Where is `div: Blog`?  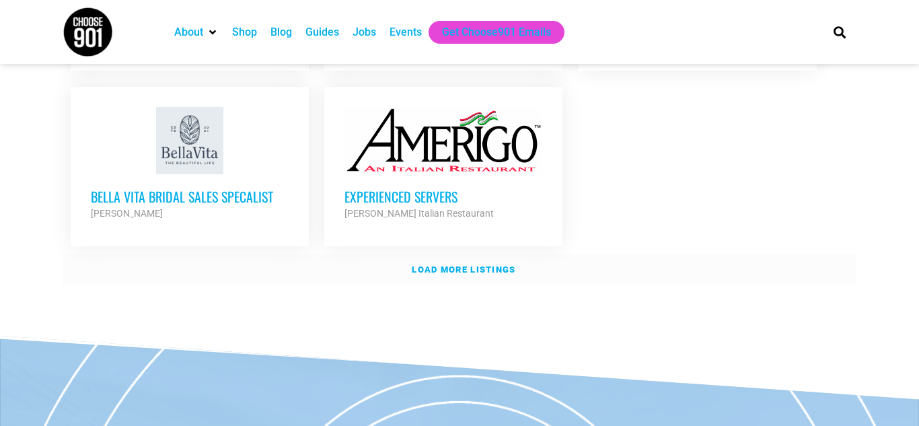 div: Blog is located at coordinates (281, 32).